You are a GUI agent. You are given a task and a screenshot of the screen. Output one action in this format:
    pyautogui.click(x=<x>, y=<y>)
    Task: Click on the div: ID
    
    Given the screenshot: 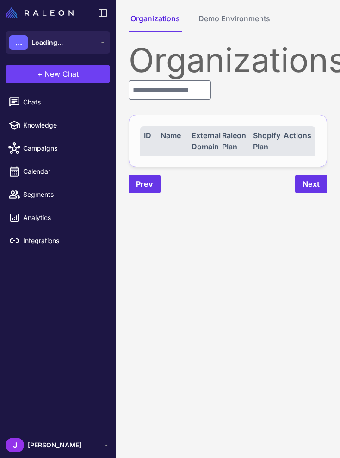 What is the action you would take?
    pyautogui.click(x=151, y=141)
    